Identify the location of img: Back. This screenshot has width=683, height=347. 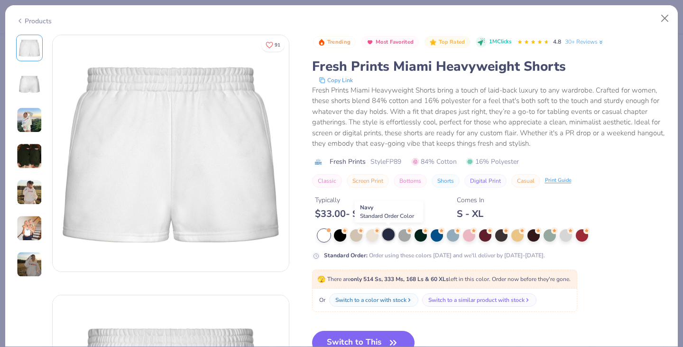
(29, 84).